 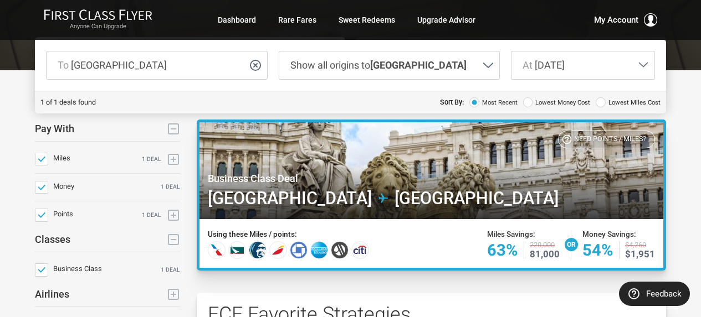 I want to click on span: 54%, so click(x=598, y=250).